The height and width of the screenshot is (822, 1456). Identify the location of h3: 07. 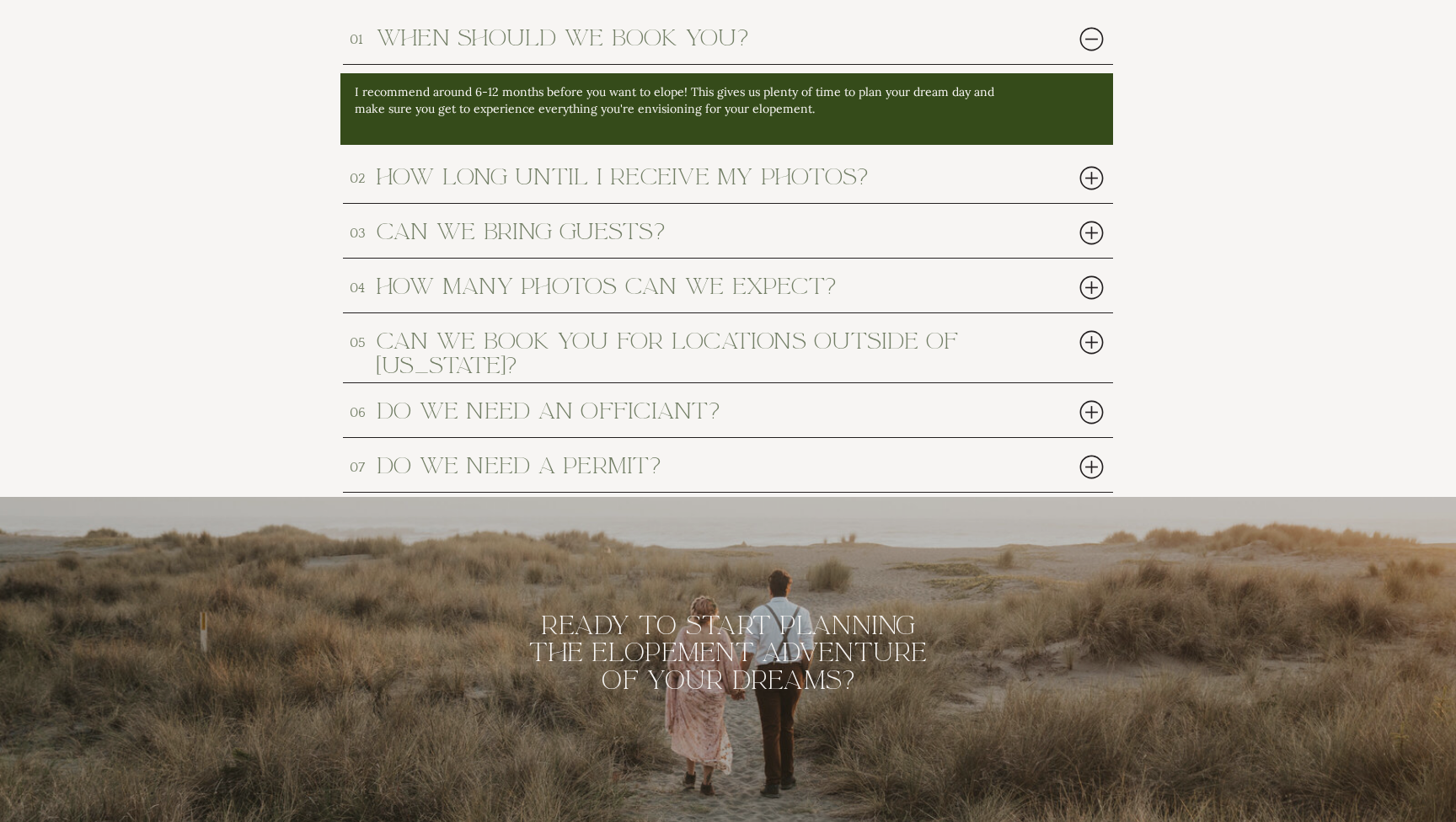
(359, 464).